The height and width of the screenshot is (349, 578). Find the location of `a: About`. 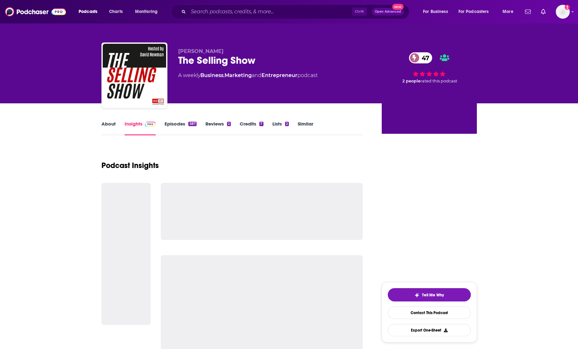

a: About is located at coordinates (108, 128).